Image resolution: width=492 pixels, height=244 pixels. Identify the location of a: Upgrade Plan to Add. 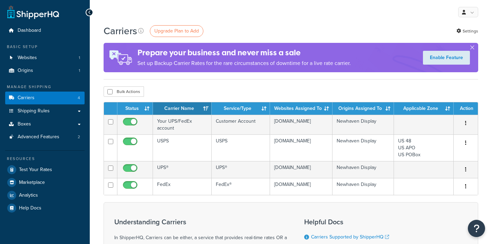
(177, 31).